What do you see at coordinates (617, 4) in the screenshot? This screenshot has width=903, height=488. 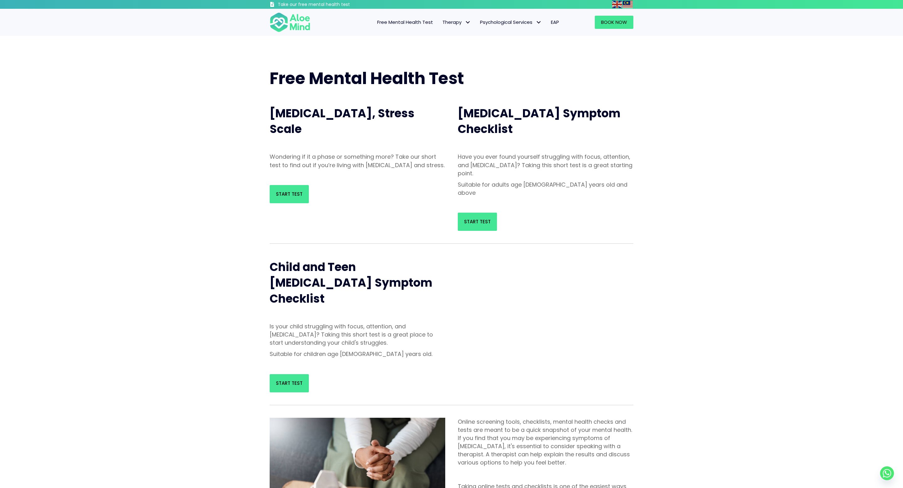 I see `a: English` at bounding box center [617, 4].